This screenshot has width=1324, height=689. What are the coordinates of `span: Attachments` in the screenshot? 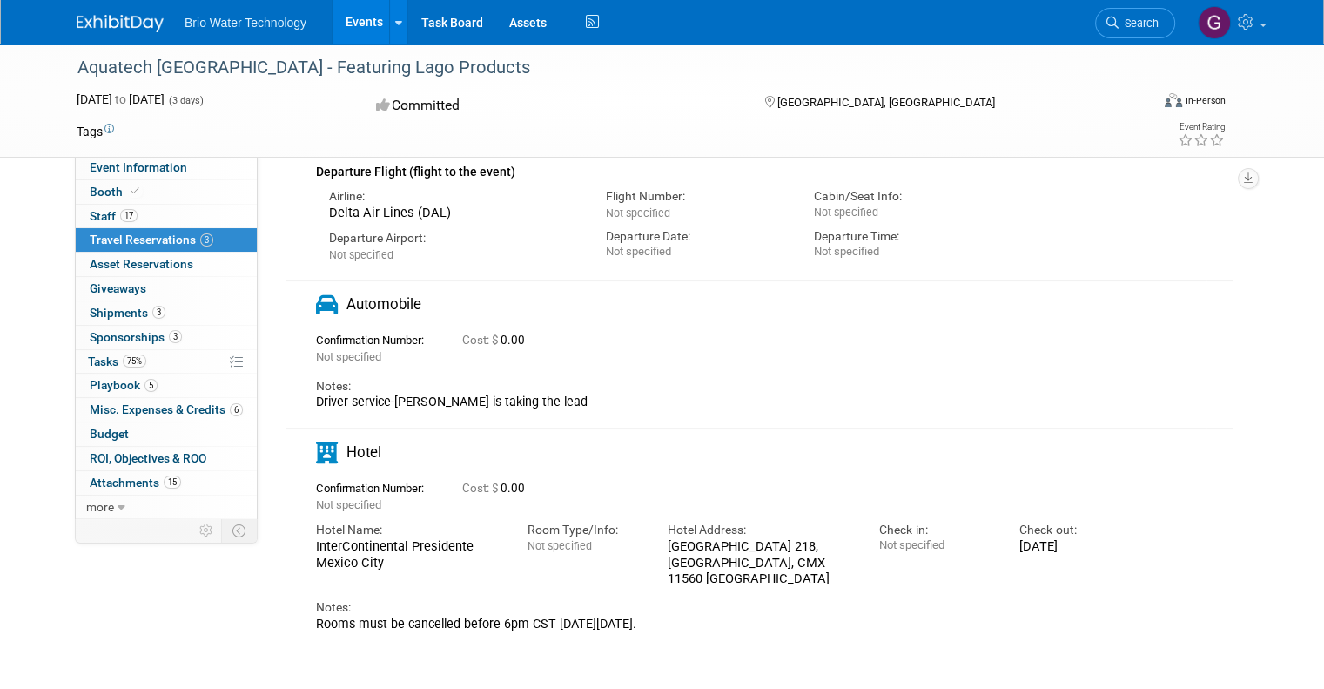 It's located at (135, 482).